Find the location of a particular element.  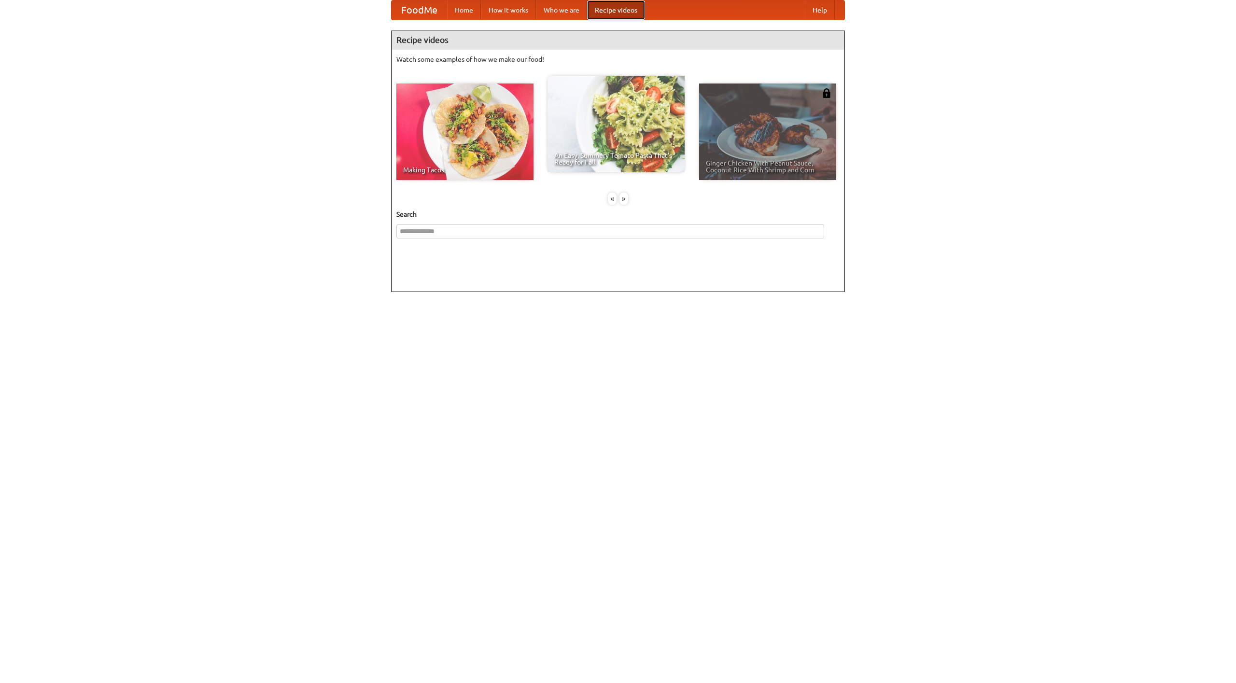

a: Home is located at coordinates (464, 10).